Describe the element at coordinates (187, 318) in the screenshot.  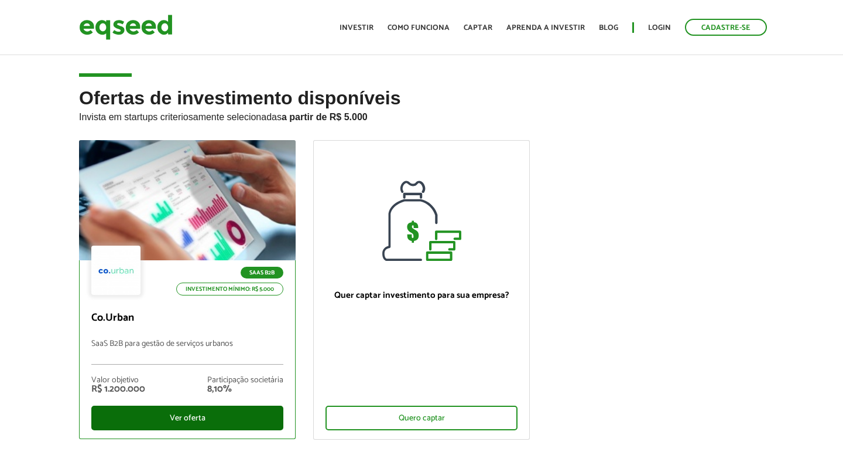
I see `p: Co.Urban` at that location.